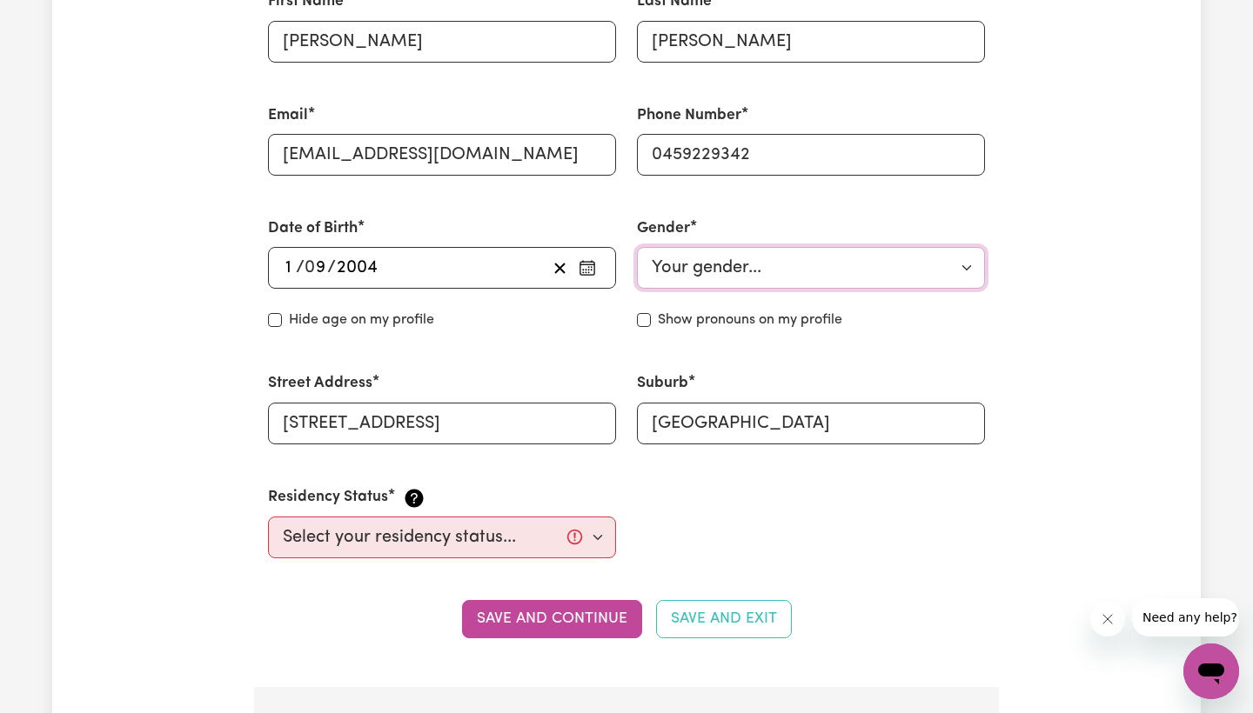  Describe the element at coordinates (361, 320) in the screenshot. I see `label: Hide age on my profile` at that location.